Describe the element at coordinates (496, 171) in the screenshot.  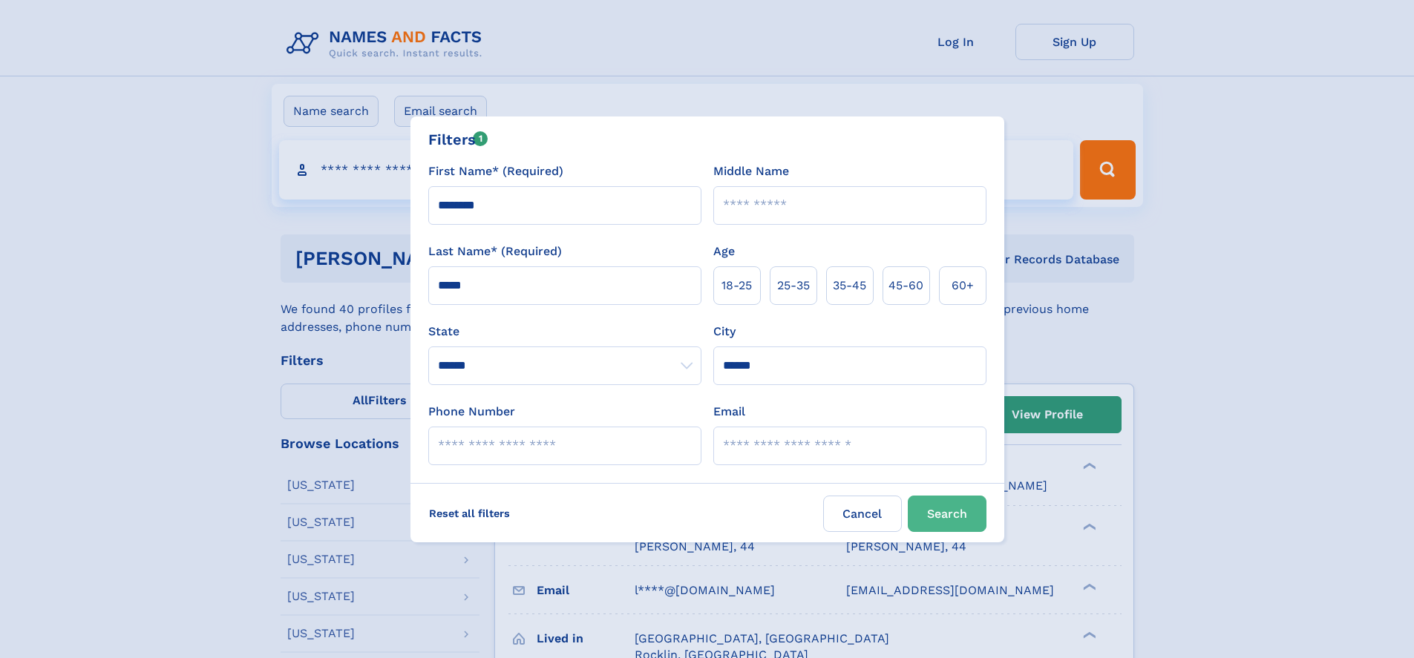
I see `label: First Name* (Required)` at that location.